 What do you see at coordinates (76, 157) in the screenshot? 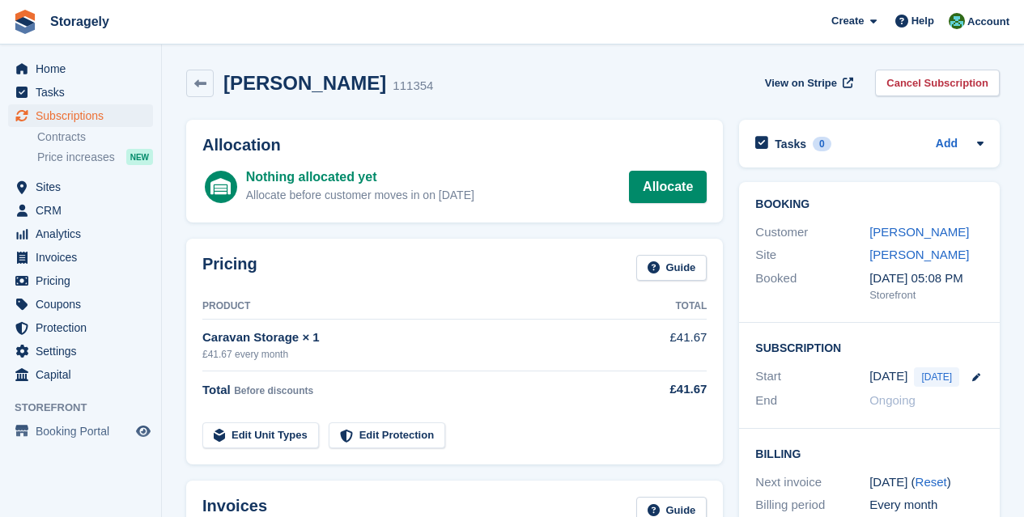
I see `span: Price increases` at bounding box center [76, 157].